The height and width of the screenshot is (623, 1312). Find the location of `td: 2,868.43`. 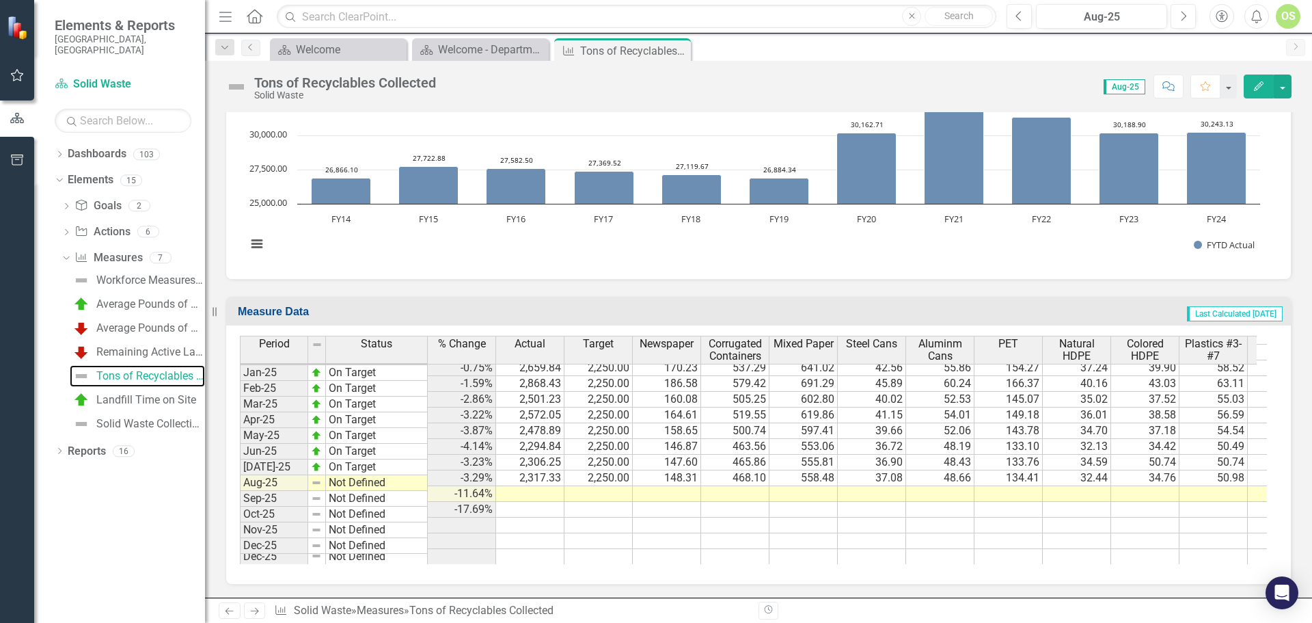

td: 2,868.43 is located at coordinates (530, 383).